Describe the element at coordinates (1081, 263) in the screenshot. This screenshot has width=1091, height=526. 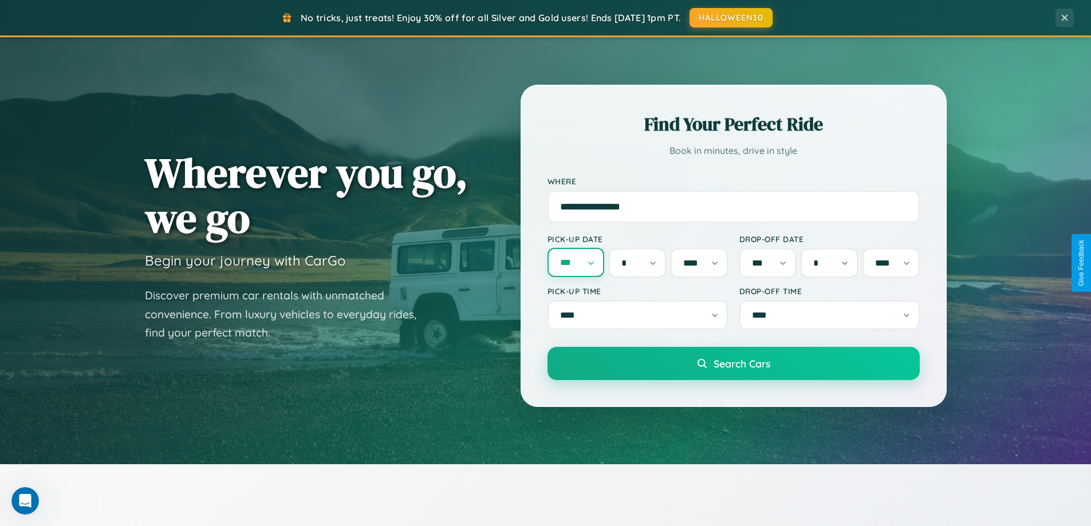
I see `div: Give Feedback` at that location.